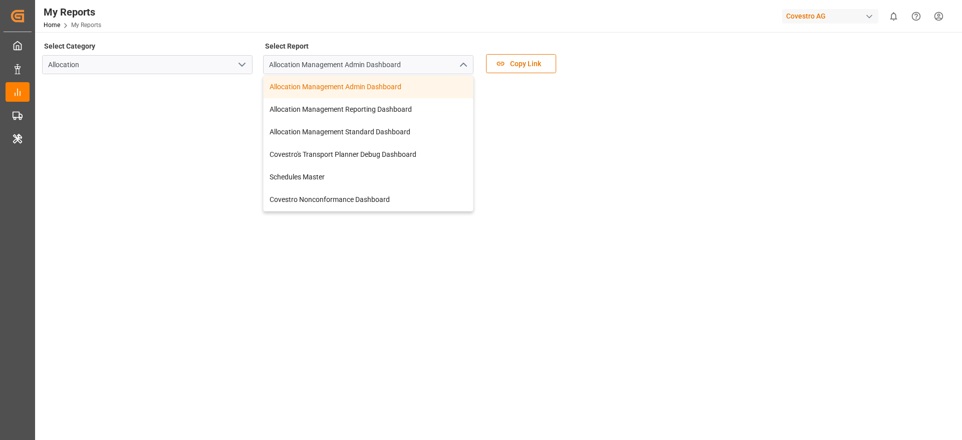  Describe the element at coordinates (368, 199) in the screenshot. I see `div: Covestro Nonconformance Dashboard` at that location.